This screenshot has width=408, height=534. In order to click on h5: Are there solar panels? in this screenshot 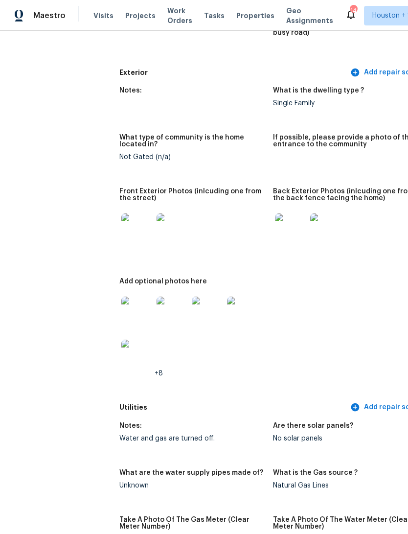, I will do `click(313, 426)`.